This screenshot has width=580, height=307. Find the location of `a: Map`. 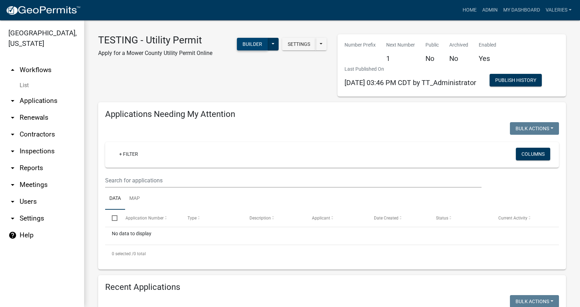

a: Map is located at coordinates (135, 199).